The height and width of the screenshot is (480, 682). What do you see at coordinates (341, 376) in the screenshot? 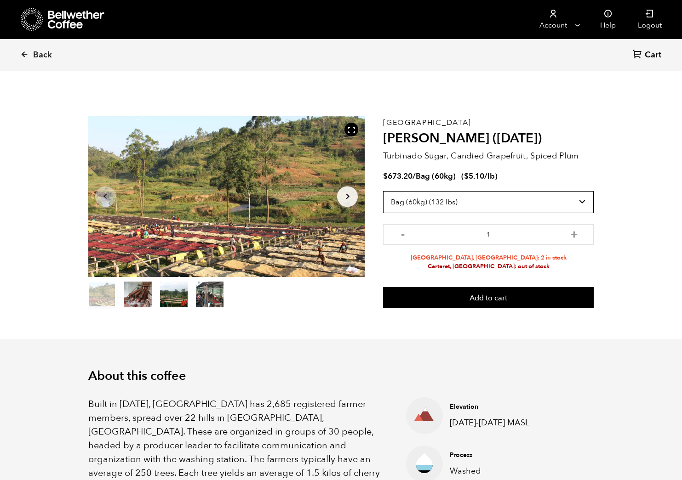
I see `h2: About this coffee` at bounding box center [341, 376].